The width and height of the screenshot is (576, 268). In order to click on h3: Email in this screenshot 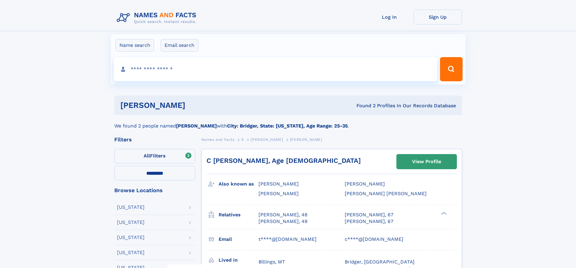, I will do `click(239, 240)`.